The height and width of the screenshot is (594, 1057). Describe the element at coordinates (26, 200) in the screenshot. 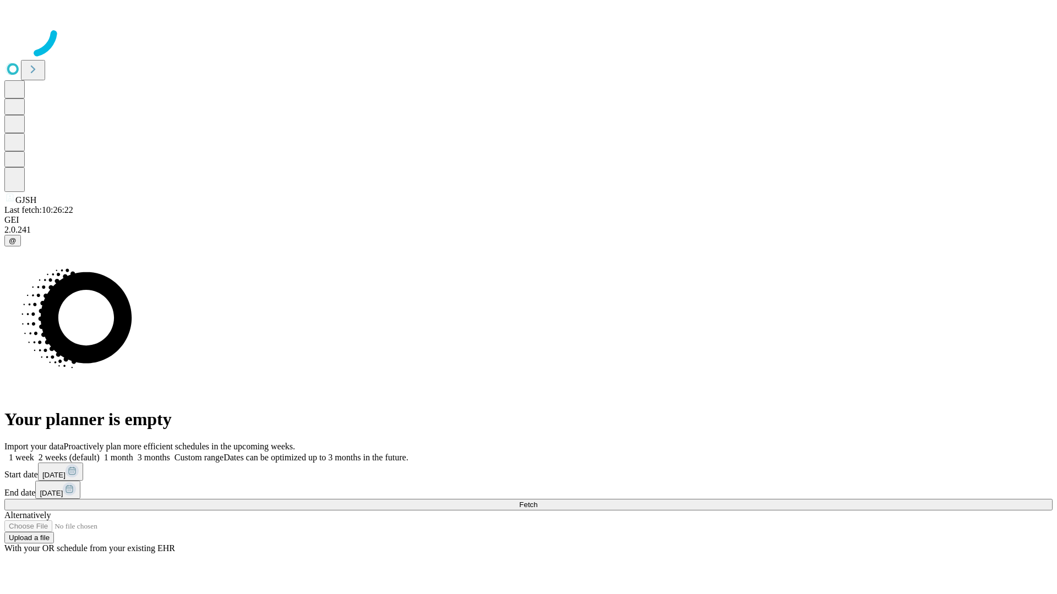

I see `span: GJSH` at that location.